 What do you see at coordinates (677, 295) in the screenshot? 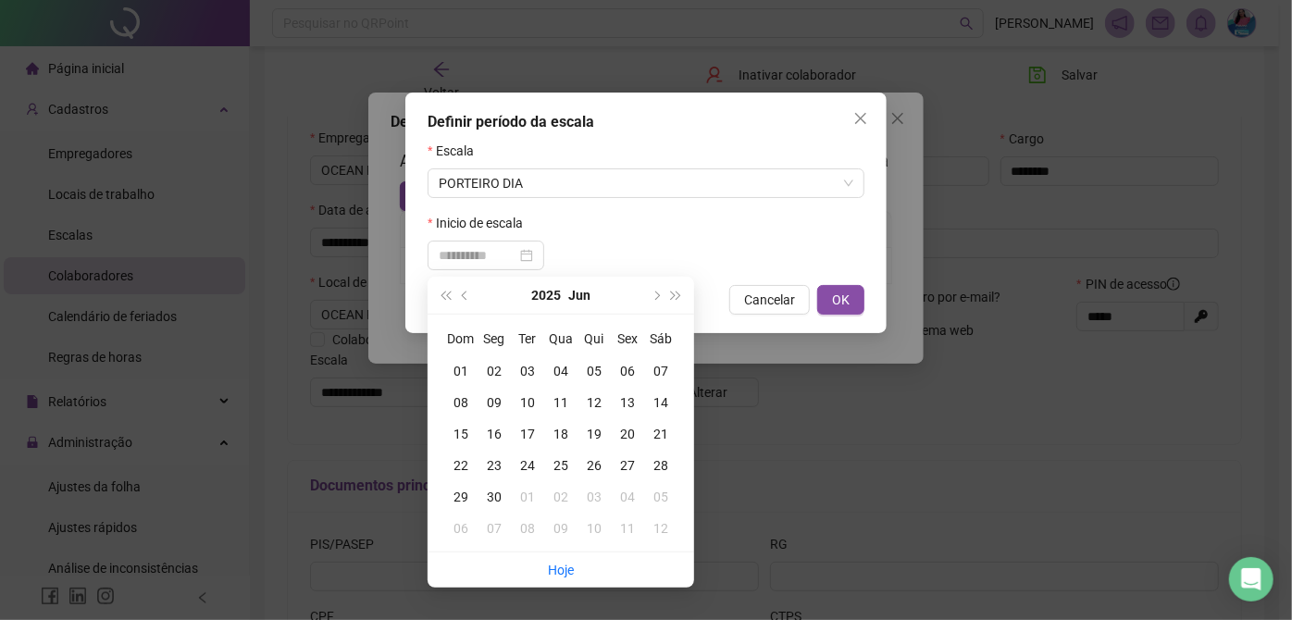
I see `button: super-next-year` at bounding box center [677, 295].